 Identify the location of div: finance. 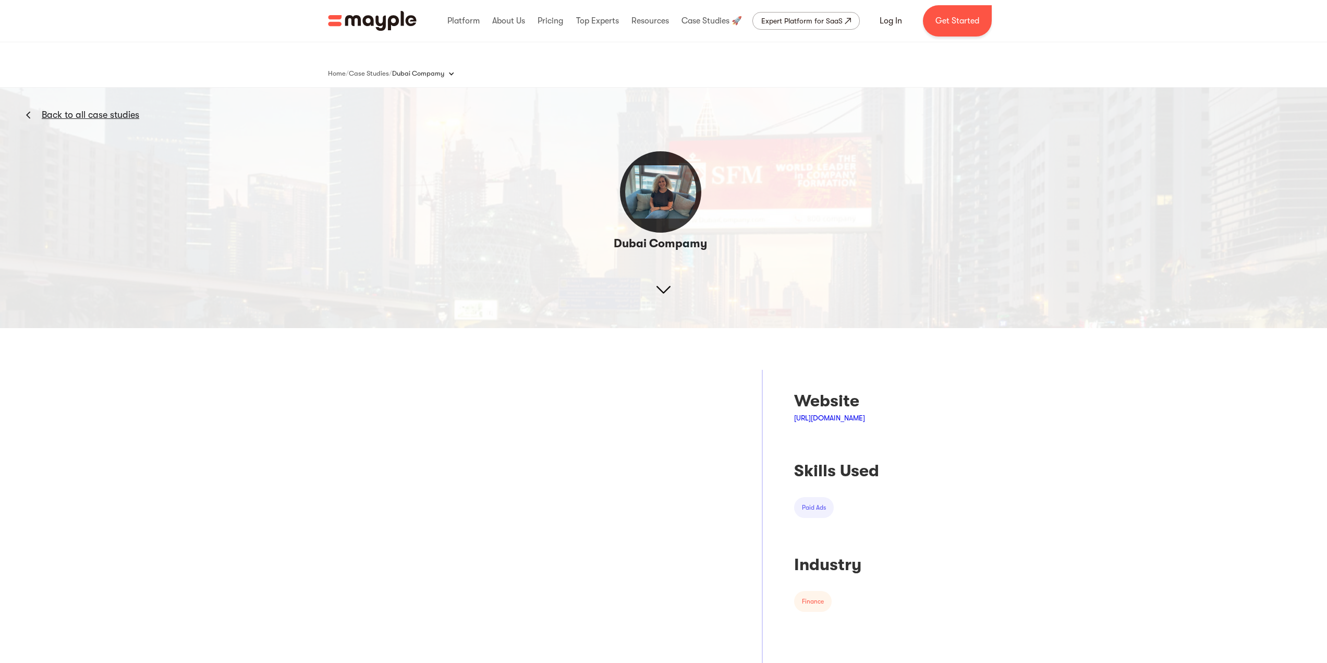
(813, 601).